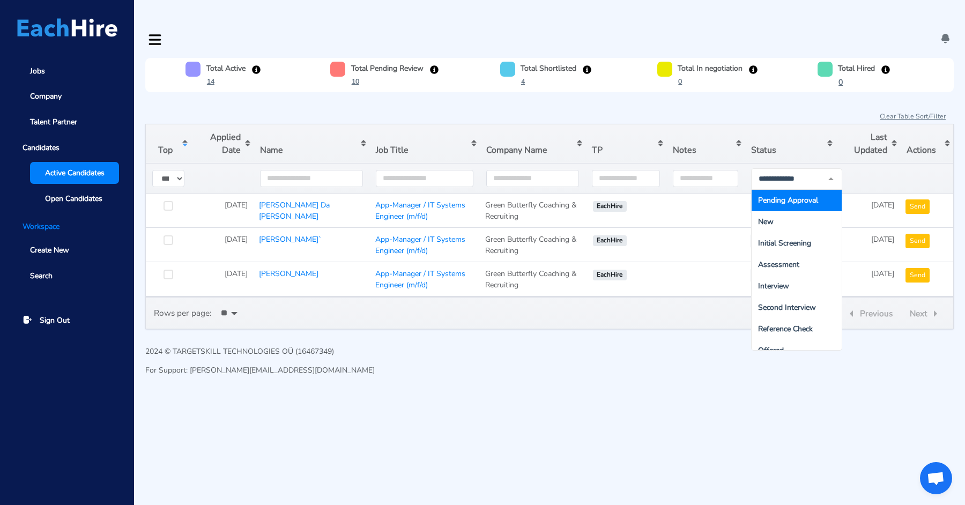 The width and height of the screenshot is (965, 505). Describe the element at coordinates (918, 313) in the screenshot. I see `span: Next` at that location.